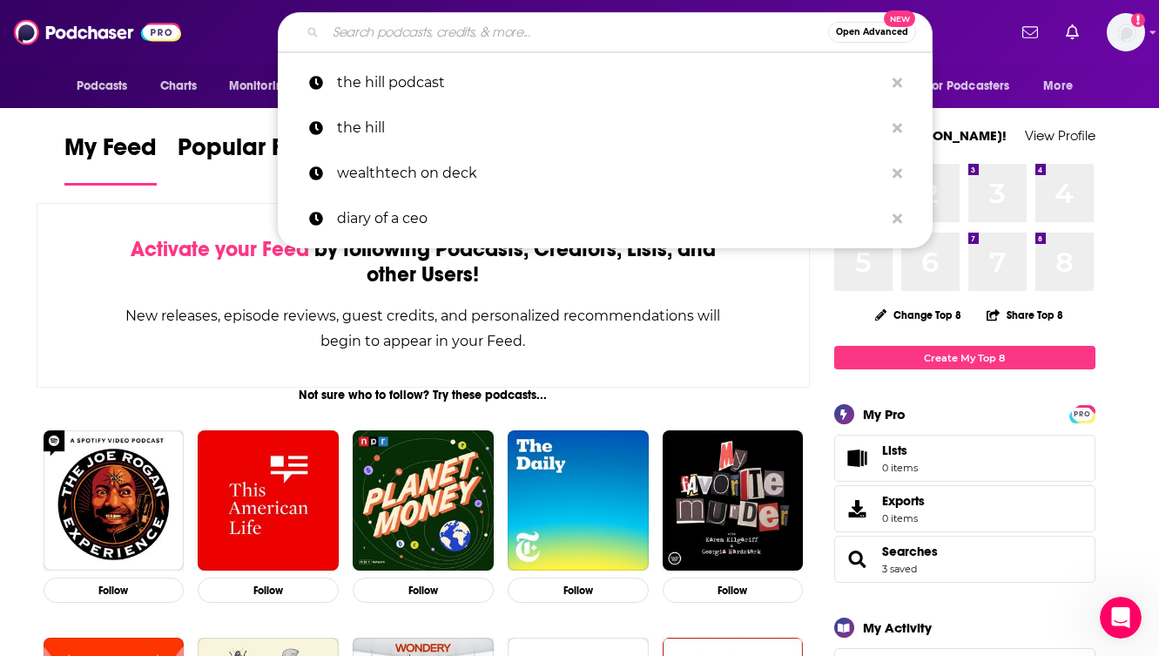 This screenshot has height=656, width=1159. What do you see at coordinates (423, 328) in the screenshot?
I see `div: New releases, episode reviews, guest credits, and personalized recommendations will begin to appe...` at bounding box center [423, 328].